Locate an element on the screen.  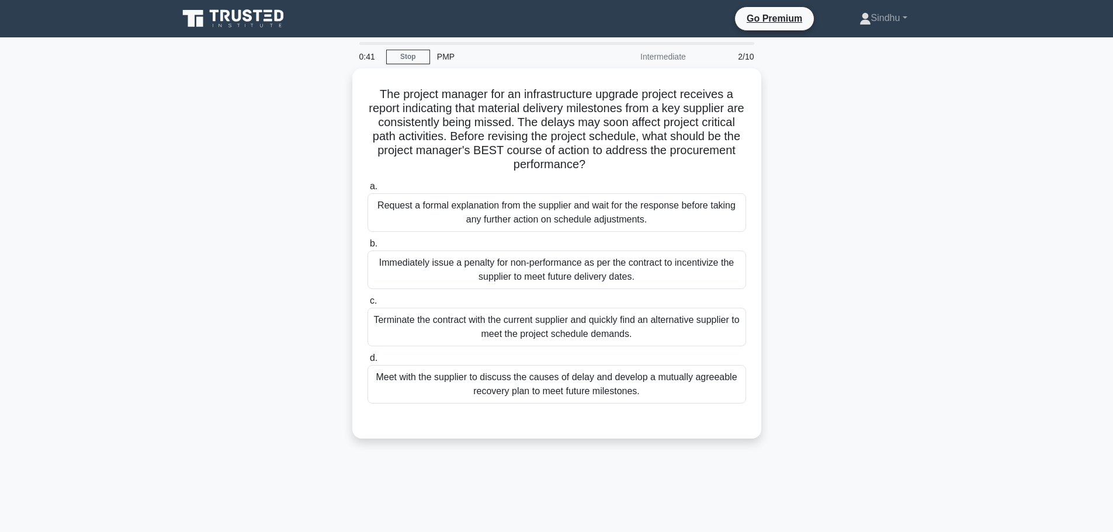
div: Request a formal explanation from the supplier and wait for the response before taking any furthe... is located at coordinates (557, 213).